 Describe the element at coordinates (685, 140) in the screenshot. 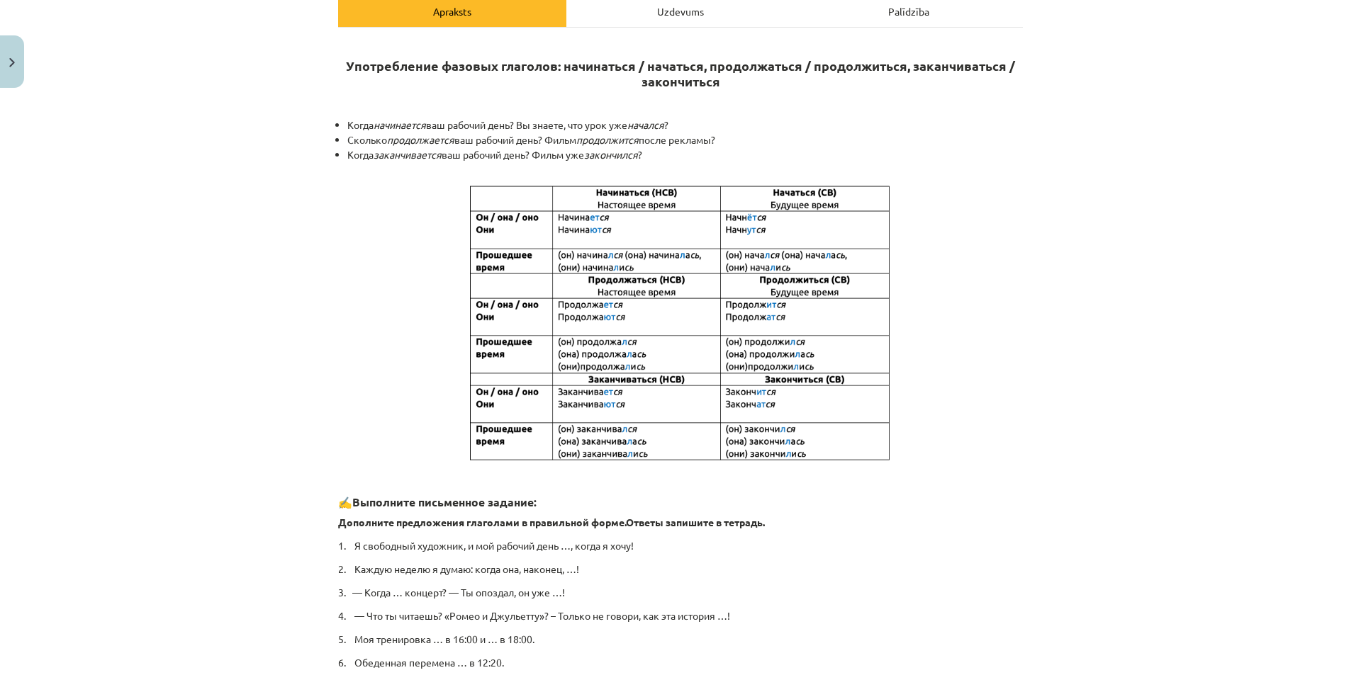

I see `li: Сколько ваш рабочий день? Фильм после рекламы?` at that location.